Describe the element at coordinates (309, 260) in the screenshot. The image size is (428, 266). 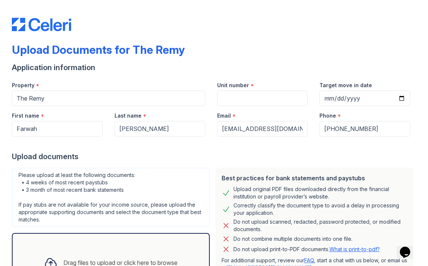
I see `a: FAQ` at that location.